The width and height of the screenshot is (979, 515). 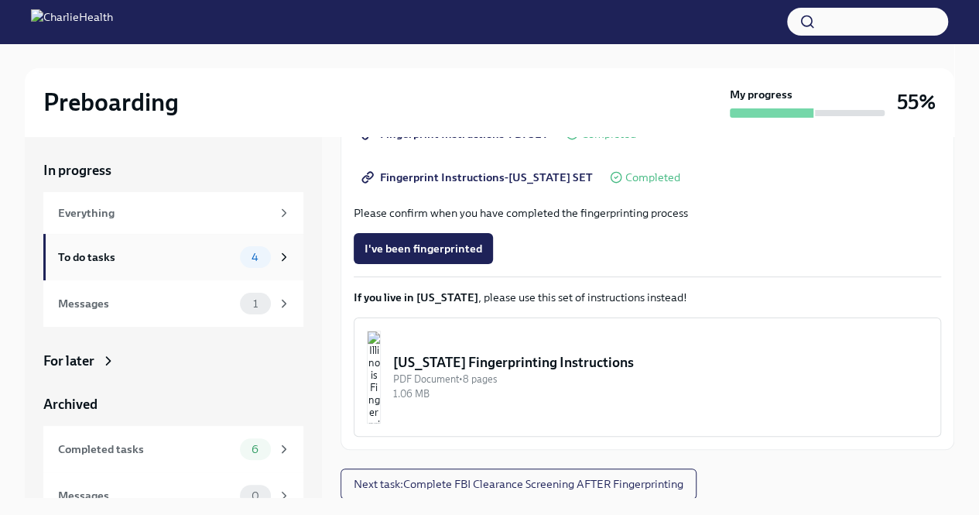 I want to click on div: In progress, so click(x=173, y=170).